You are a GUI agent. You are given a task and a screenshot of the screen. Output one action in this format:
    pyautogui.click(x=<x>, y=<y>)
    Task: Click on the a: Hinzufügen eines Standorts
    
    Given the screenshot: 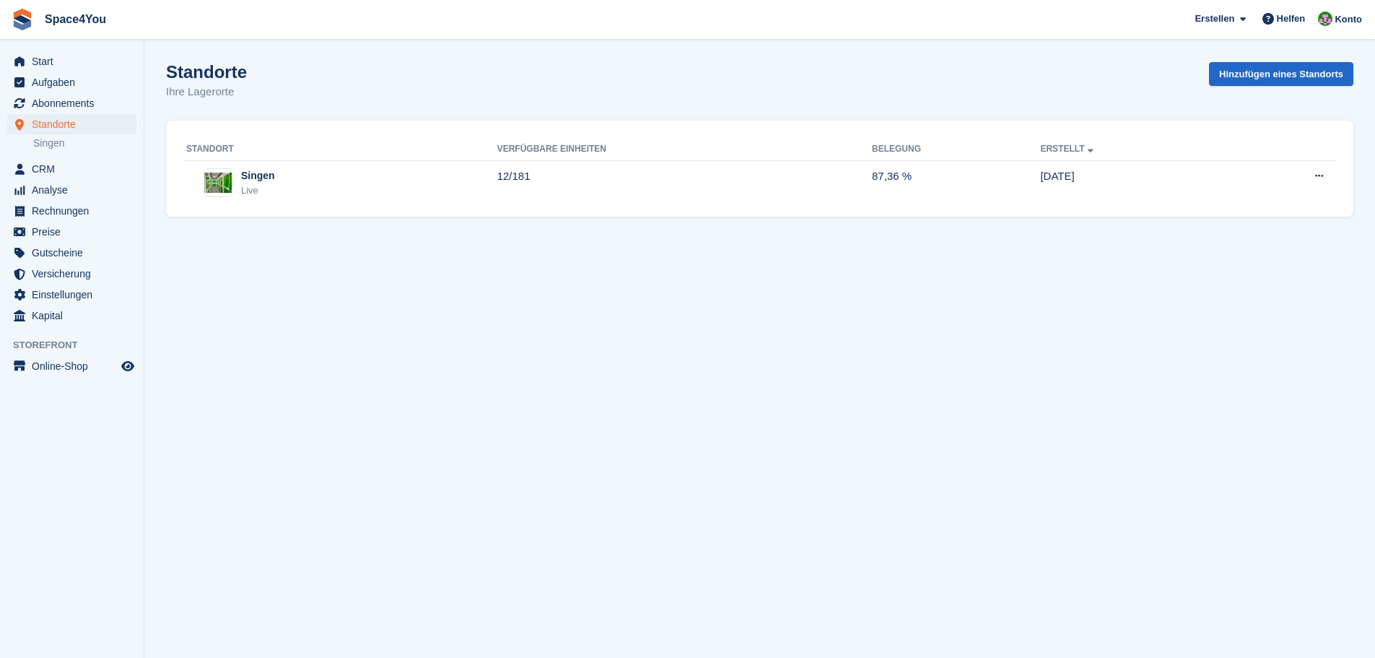 What is the action you would take?
    pyautogui.click(x=1281, y=74)
    